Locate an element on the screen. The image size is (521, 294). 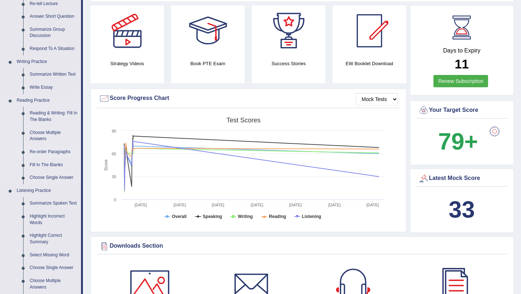
a: Writing Practice is located at coordinates (47, 62).